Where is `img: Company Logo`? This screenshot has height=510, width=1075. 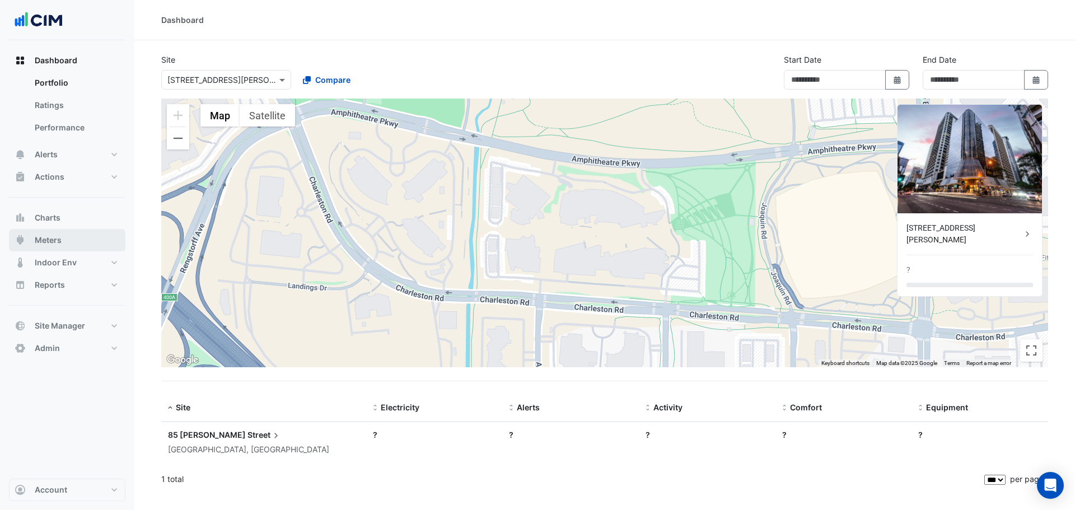 img: Company Logo is located at coordinates (39, 20).